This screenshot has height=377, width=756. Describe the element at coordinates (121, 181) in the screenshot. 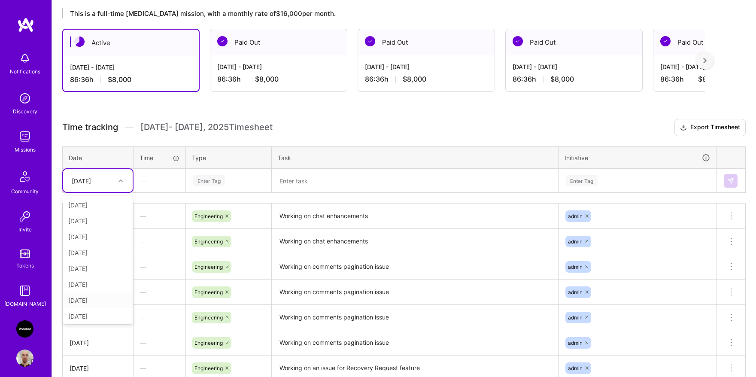

I see `i: icon Chevron` at that location.